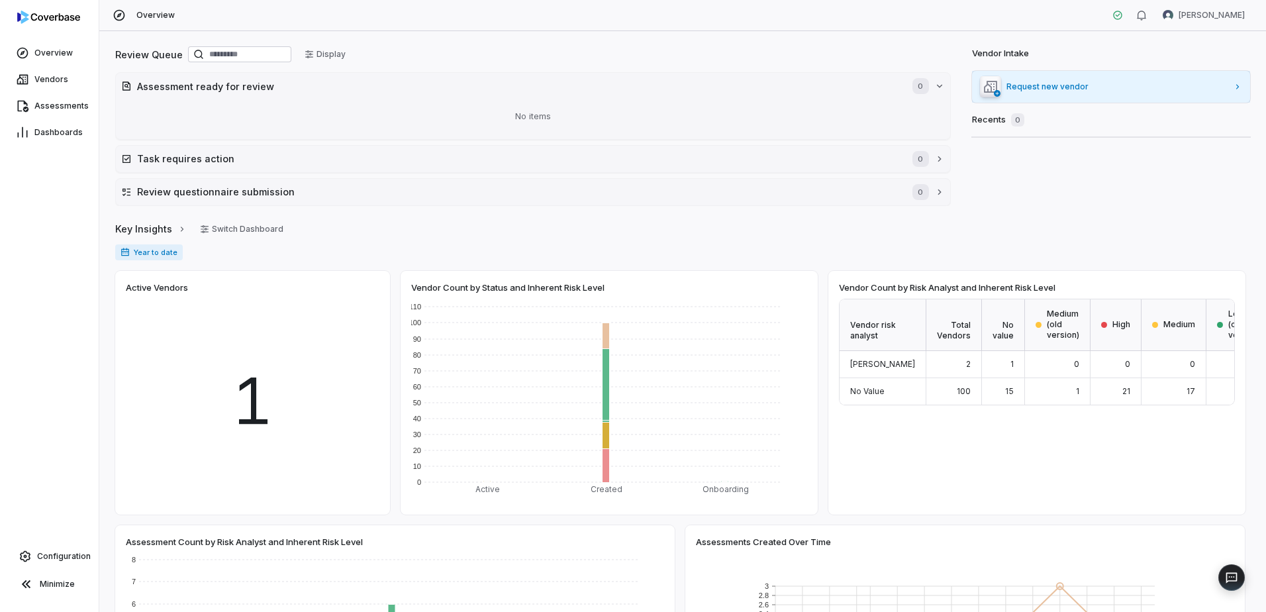 The image size is (1266, 612). Describe the element at coordinates (58, 132) in the screenshot. I see `span: Dashboards` at that location.